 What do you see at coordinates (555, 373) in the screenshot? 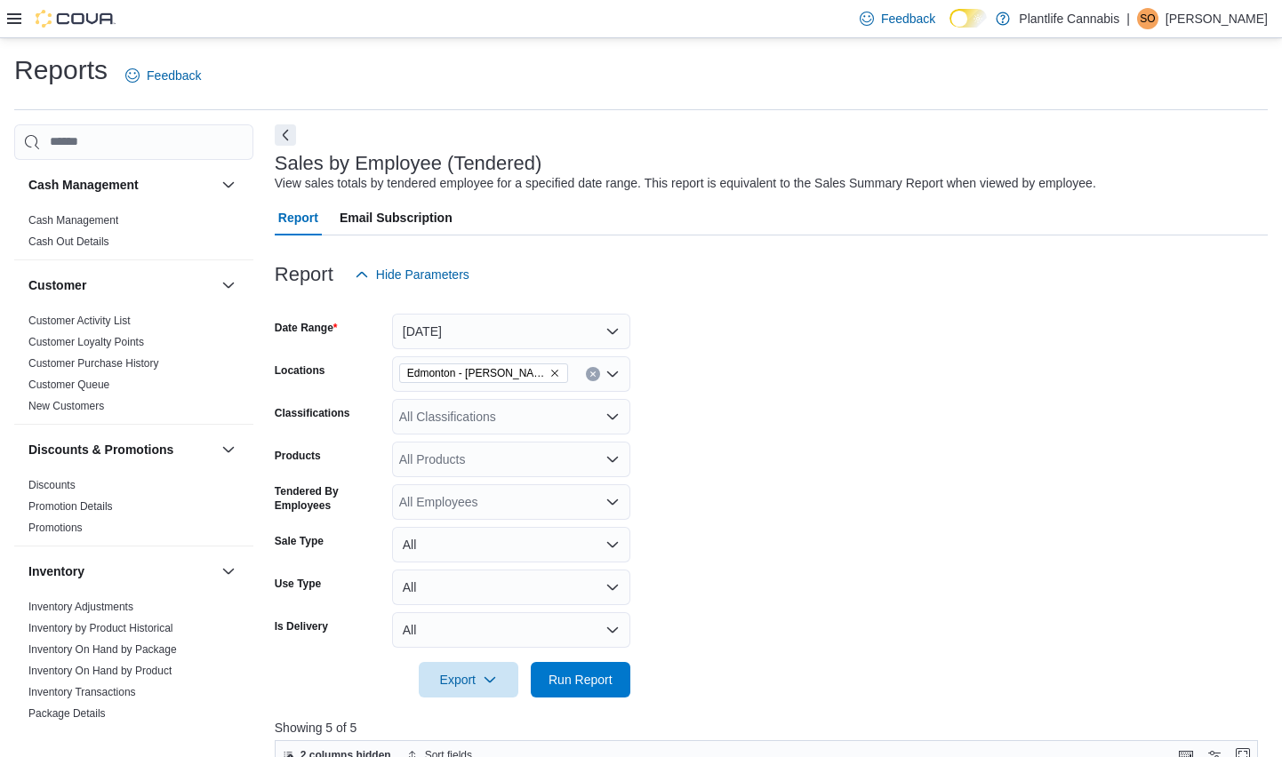
I see `button: Remove Edmonton - Terra Losa from selection in this group` at bounding box center [555, 373].